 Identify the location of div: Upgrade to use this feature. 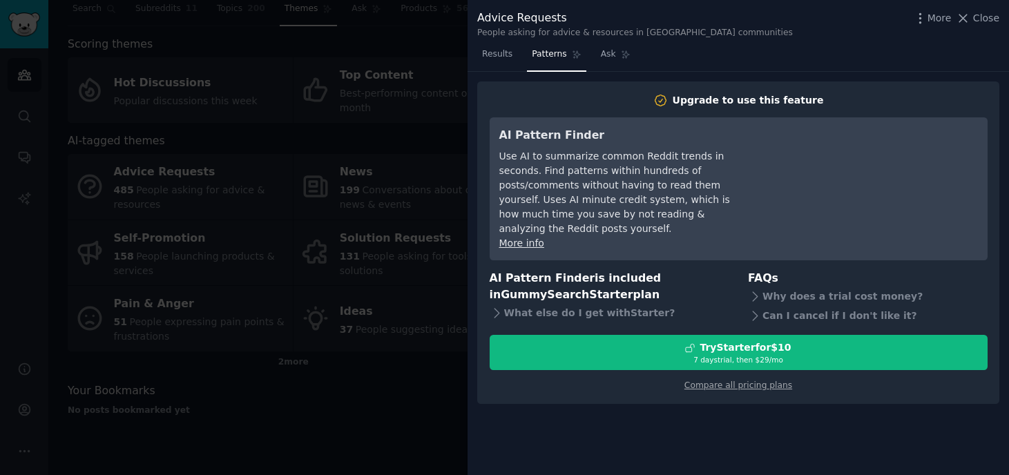
(748, 100).